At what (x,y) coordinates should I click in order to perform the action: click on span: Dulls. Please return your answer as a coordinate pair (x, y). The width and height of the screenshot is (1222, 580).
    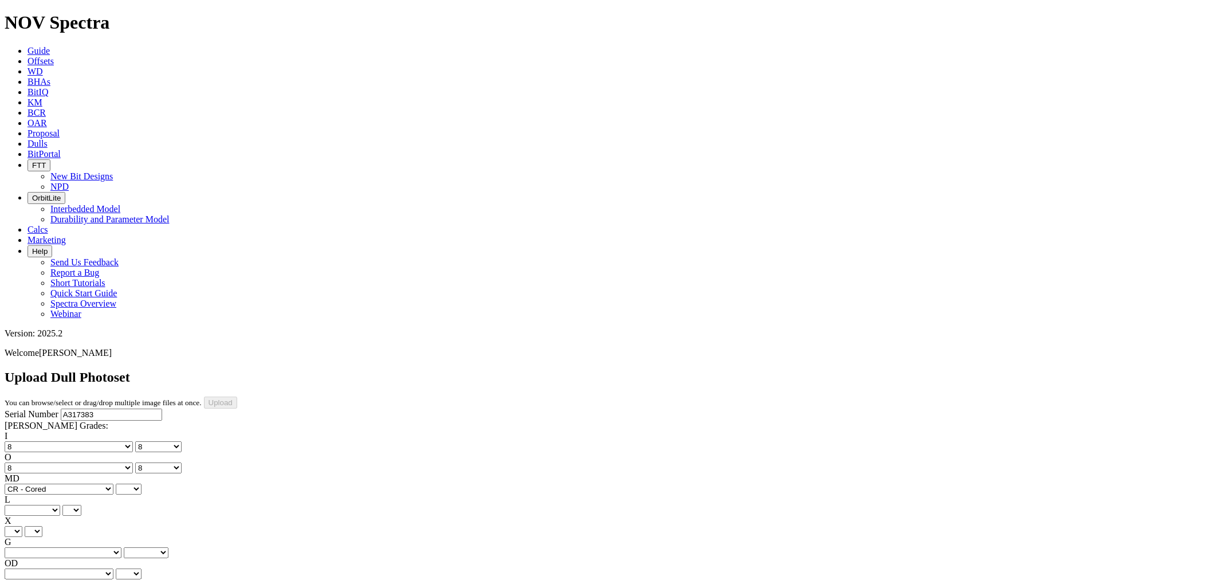
    Looking at the image, I should click on (37, 143).